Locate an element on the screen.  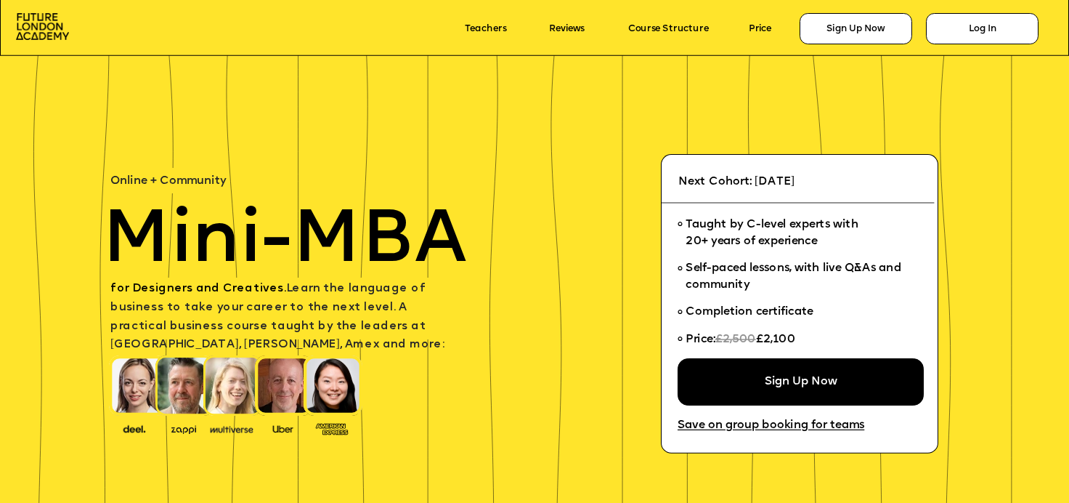
span: Price: is located at coordinates (700, 339).